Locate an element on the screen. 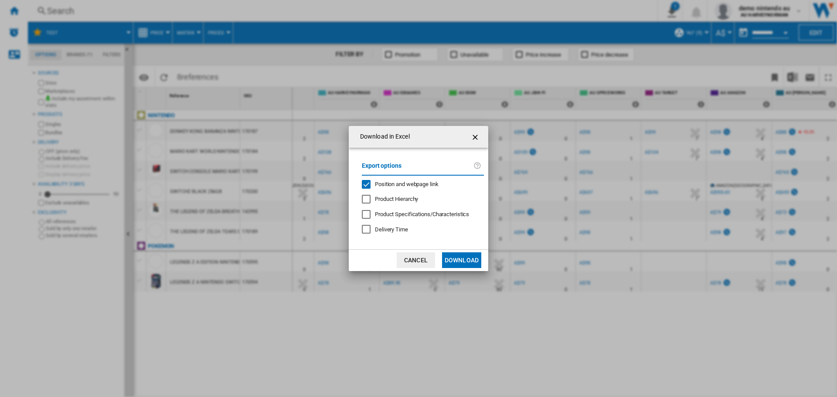 The height and width of the screenshot is (397, 837). md-checkbox: Position and webpage link is located at coordinates (419, 184).